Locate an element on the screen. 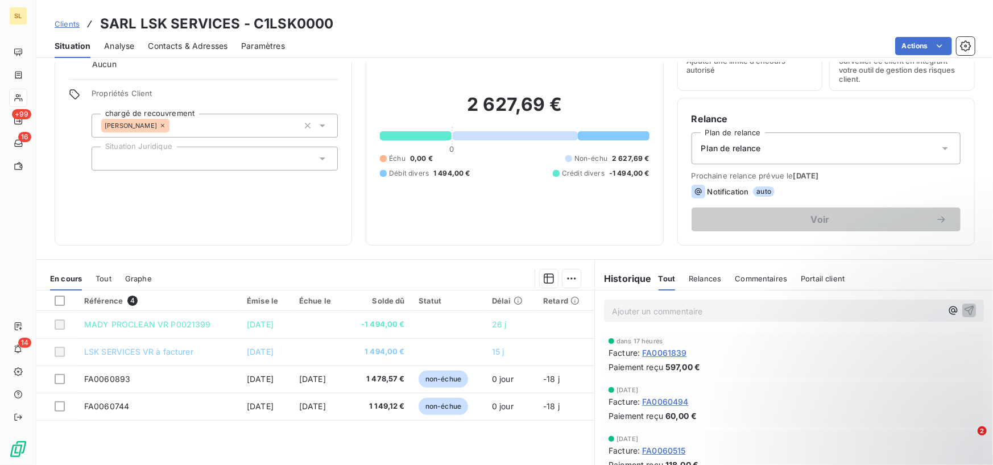 This screenshot has height=465, width=993. span: dans 17 heures is located at coordinates (639, 341).